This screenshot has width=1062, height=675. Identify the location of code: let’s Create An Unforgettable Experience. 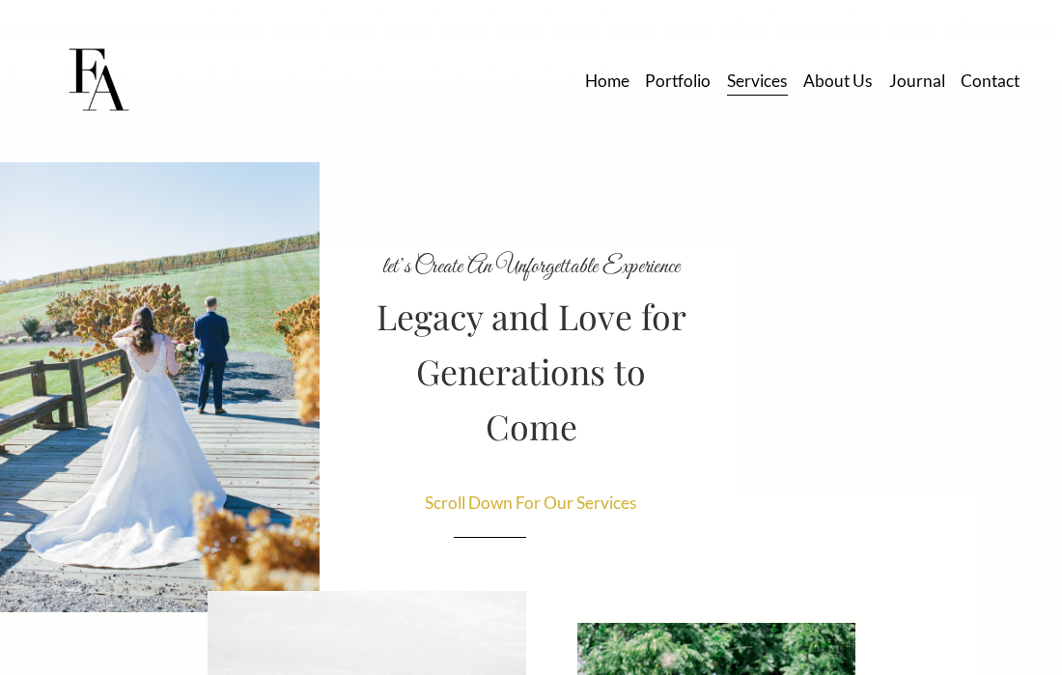
(531, 267).